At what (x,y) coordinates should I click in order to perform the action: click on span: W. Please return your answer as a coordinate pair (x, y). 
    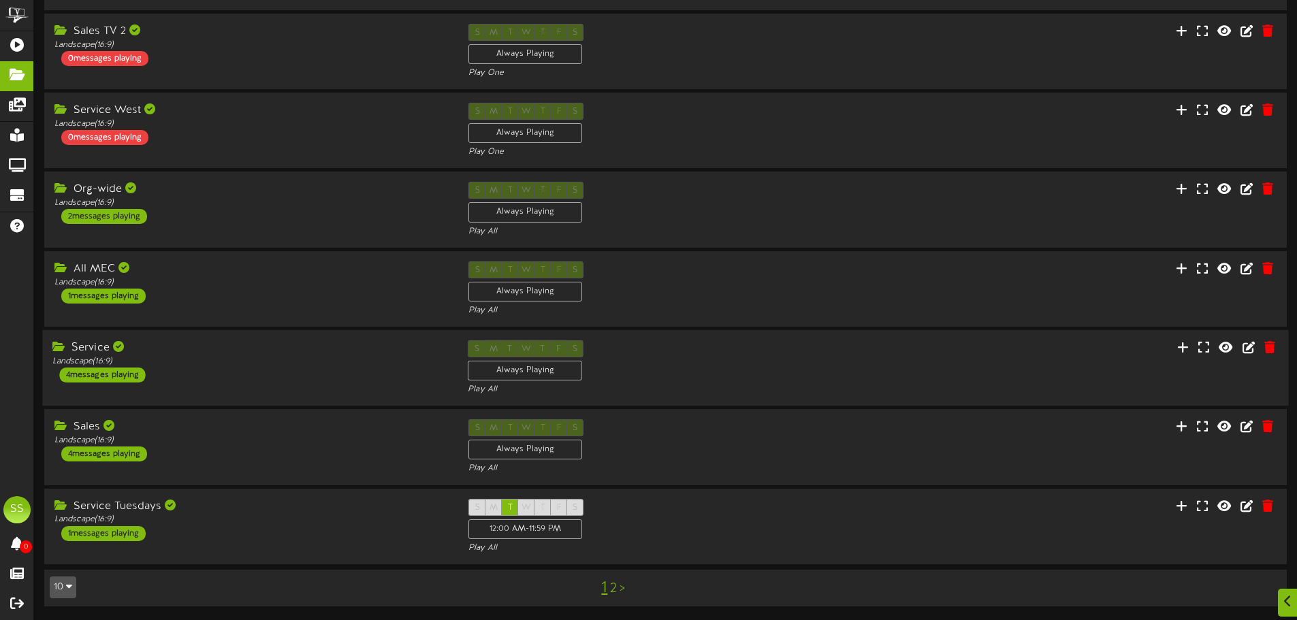
    Looking at the image, I should click on (526, 508).